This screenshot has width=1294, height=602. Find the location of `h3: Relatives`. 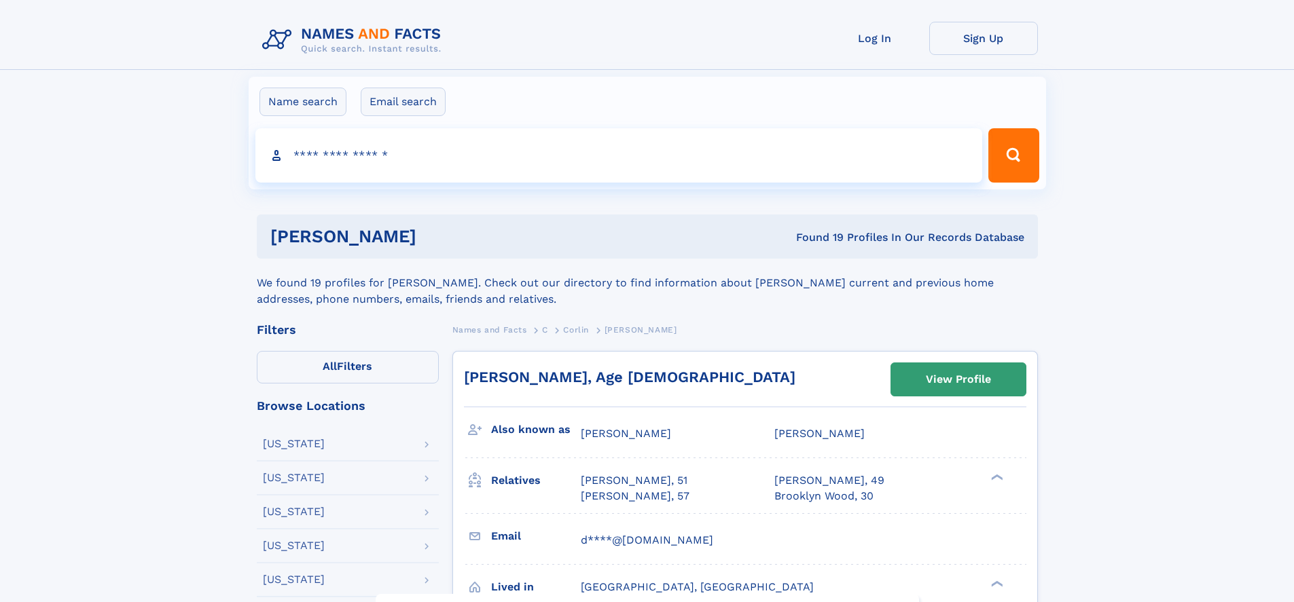

h3: Relatives is located at coordinates (536, 481).